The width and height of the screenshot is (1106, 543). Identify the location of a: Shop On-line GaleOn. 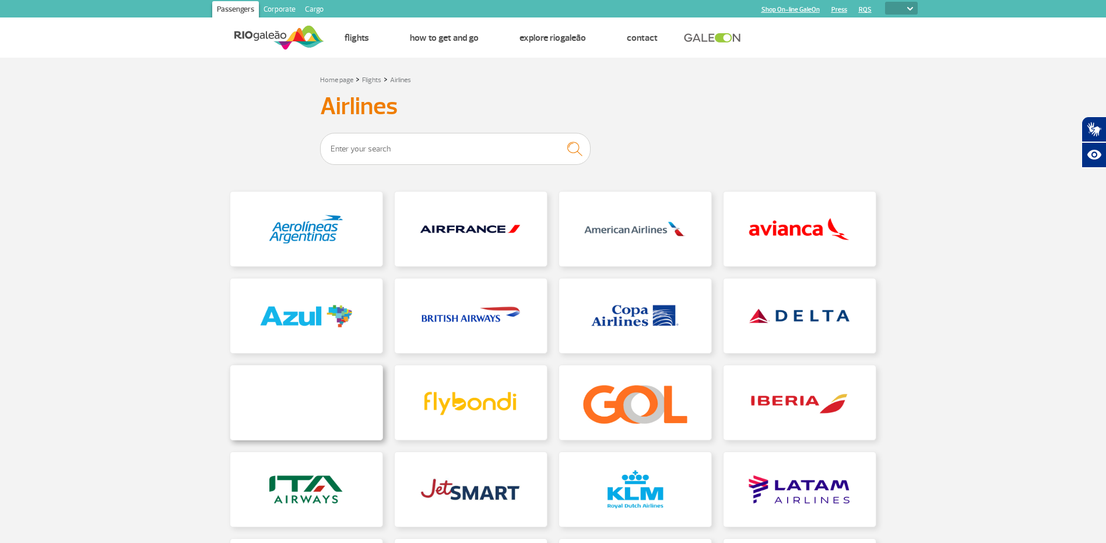
(791, 9).